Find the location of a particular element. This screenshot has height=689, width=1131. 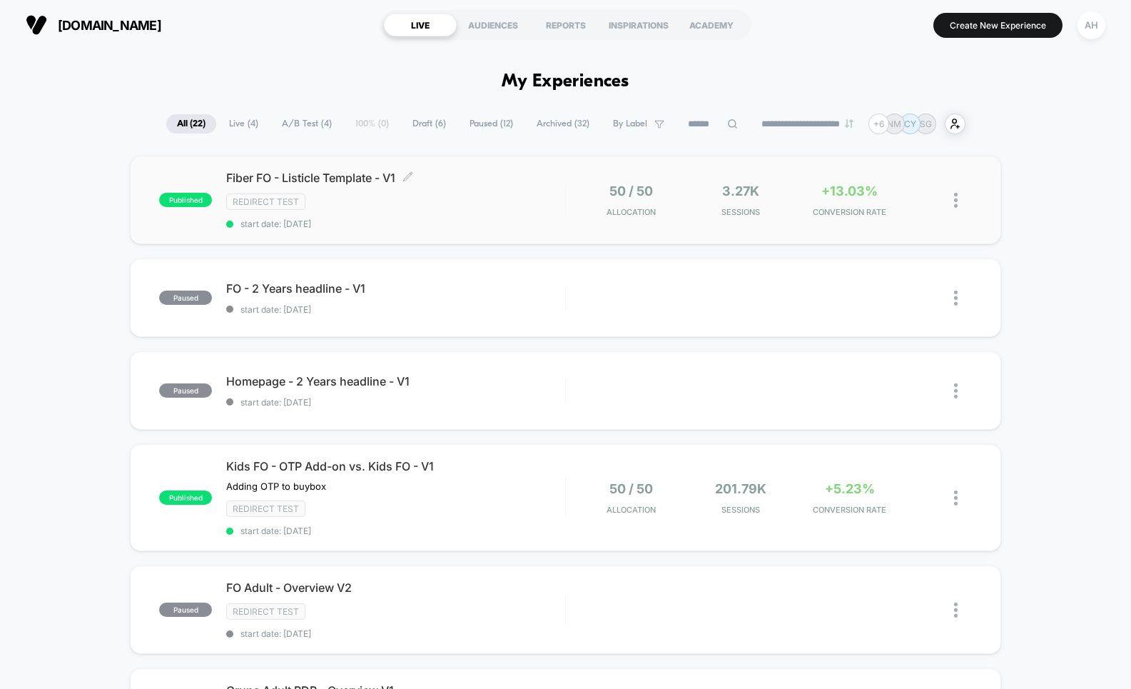

div: LIVE is located at coordinates (420, 25).